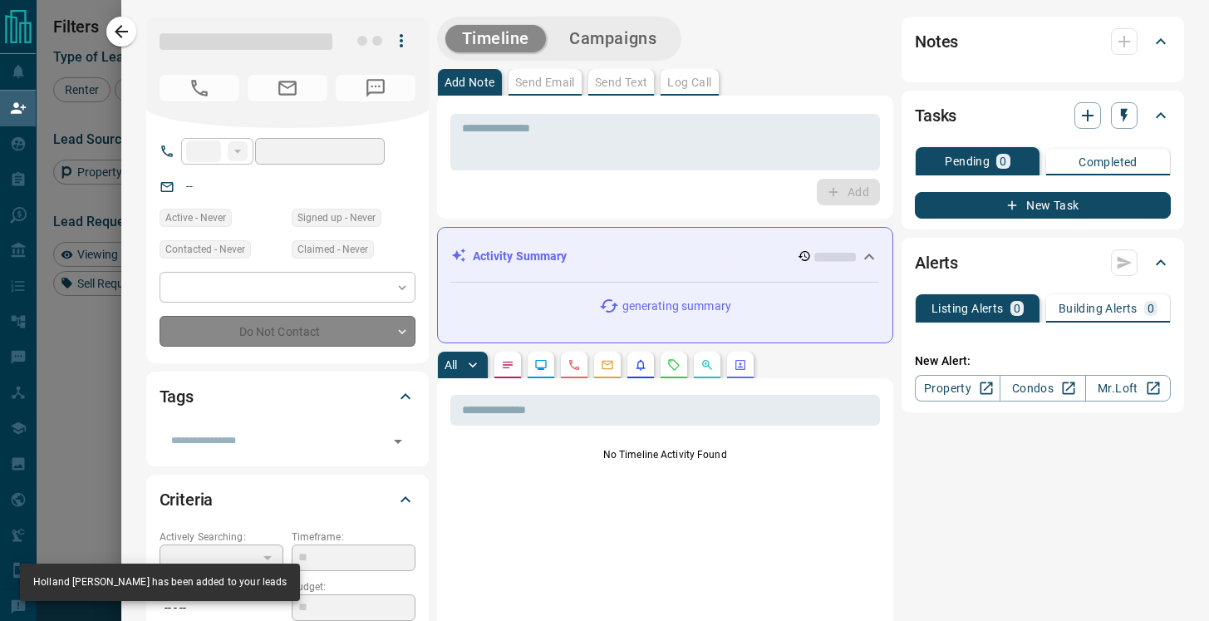 Image resolution: width=1209 pixels, height=621 pixels. I want to click on span: No Email, so click(288, 88).